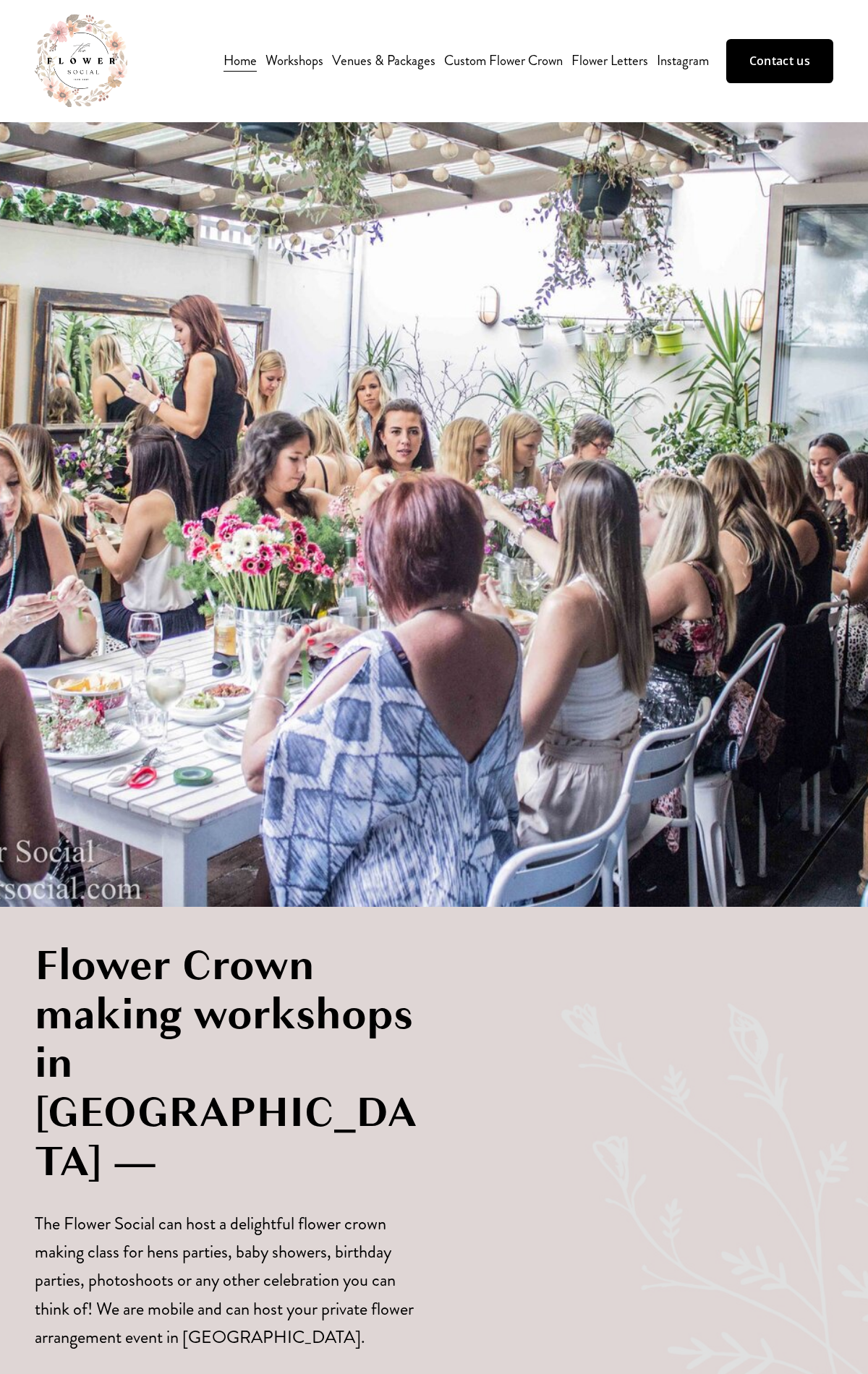 The width and height of the screenshot is (868, 1374). Describe the element at coordinates (683, 61) in the screenshot. I see `a: Instagram` at that location.